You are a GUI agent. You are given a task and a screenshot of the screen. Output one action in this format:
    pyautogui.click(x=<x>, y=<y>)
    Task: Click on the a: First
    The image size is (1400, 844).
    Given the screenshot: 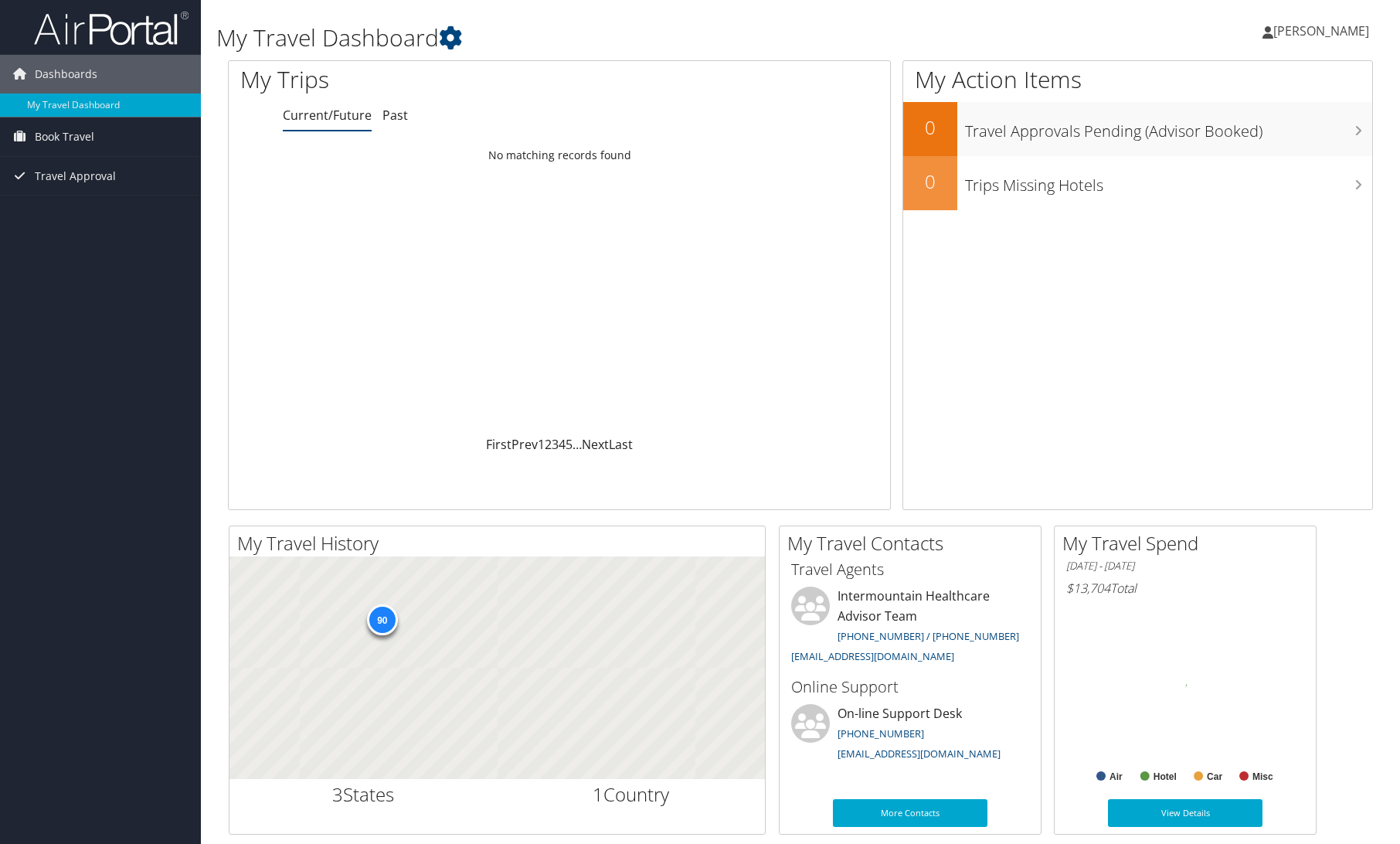 What is the action you would take?
    pyautogui.click(x=499, y=444)
    